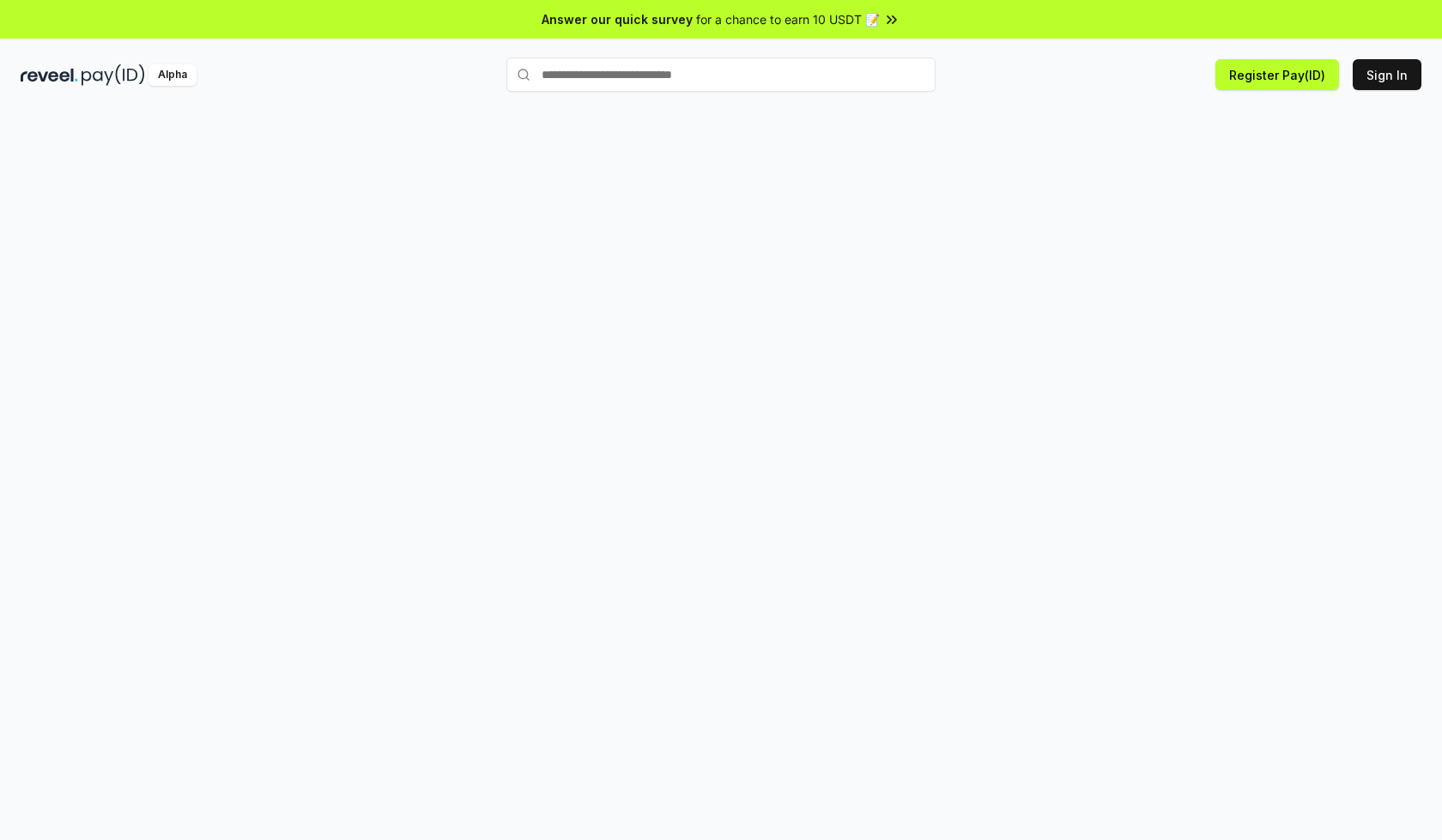 The height and width of the screenshot is (840, 1442). I want to click on span: Answer our quick survey, so click(617, 19).